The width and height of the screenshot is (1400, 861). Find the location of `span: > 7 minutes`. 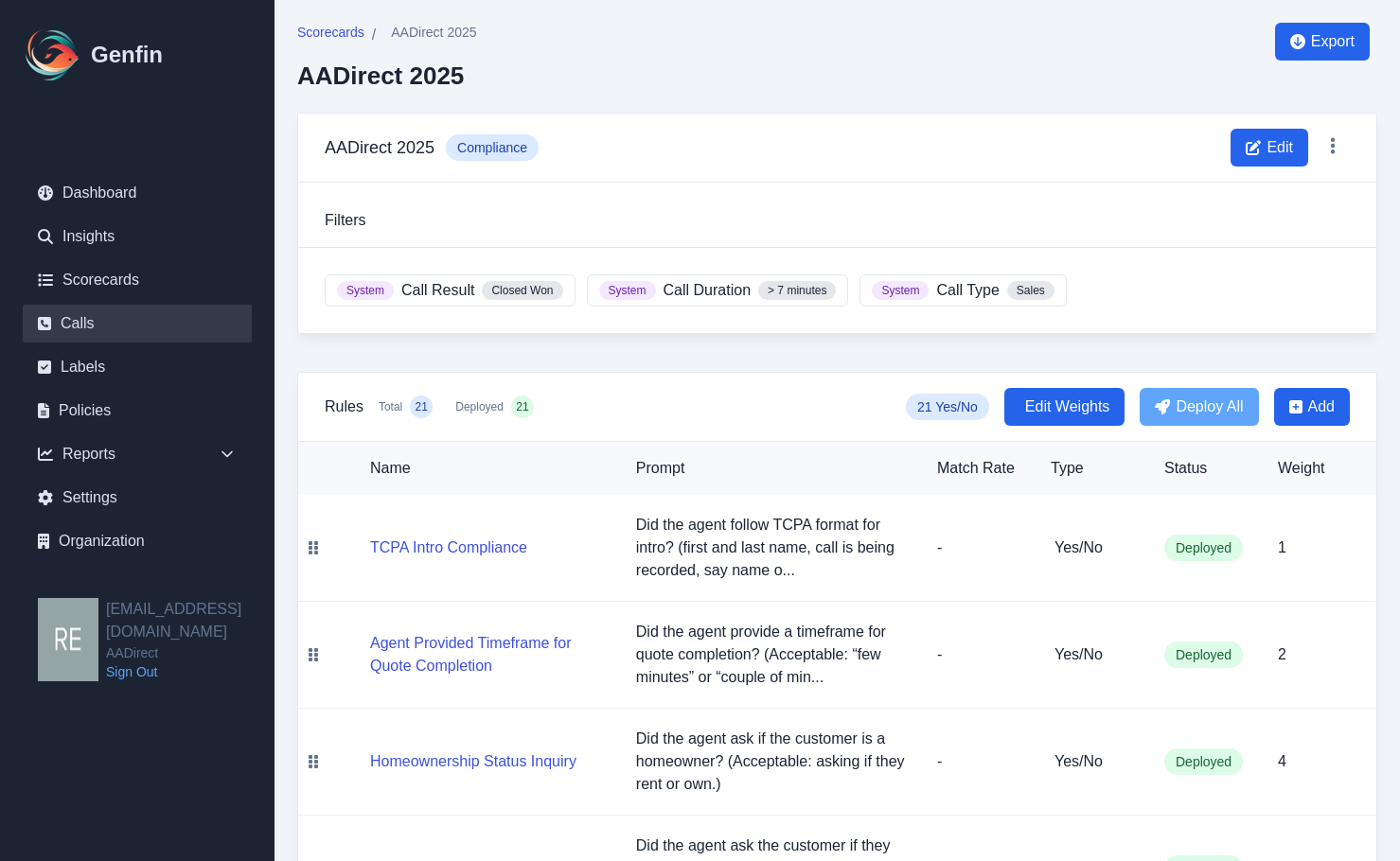

span: > 7 minutes is located at coordinates (797, 291).